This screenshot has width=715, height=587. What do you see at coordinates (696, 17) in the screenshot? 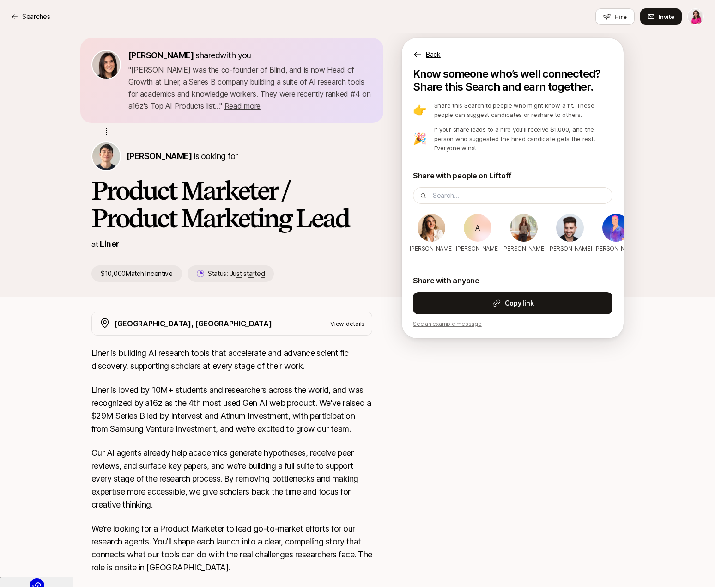
I see `button: Emma Frane` at bounding box center [696, 17].